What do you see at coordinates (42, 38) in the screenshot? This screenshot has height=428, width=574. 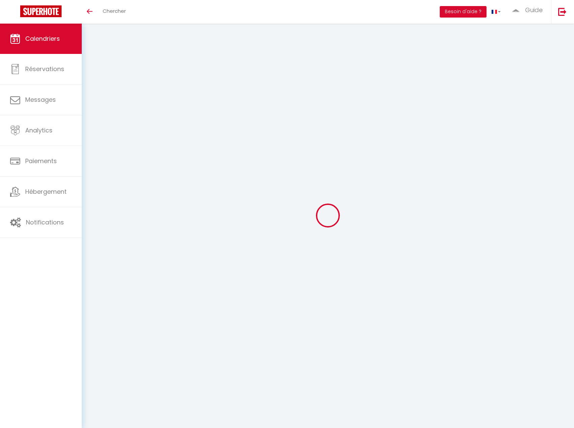 I see `span: Calendriers` at bounding box center [42, 38].